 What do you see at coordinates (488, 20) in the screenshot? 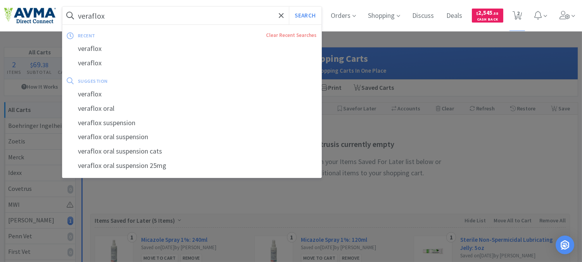
I see `span: Cash Back` at bounding box center [488, 20].